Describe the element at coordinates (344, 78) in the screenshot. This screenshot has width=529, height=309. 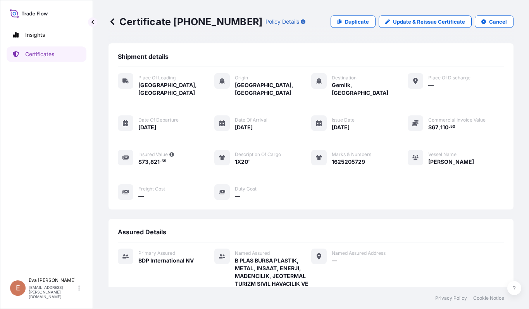
I see `span: Destination` at that location.